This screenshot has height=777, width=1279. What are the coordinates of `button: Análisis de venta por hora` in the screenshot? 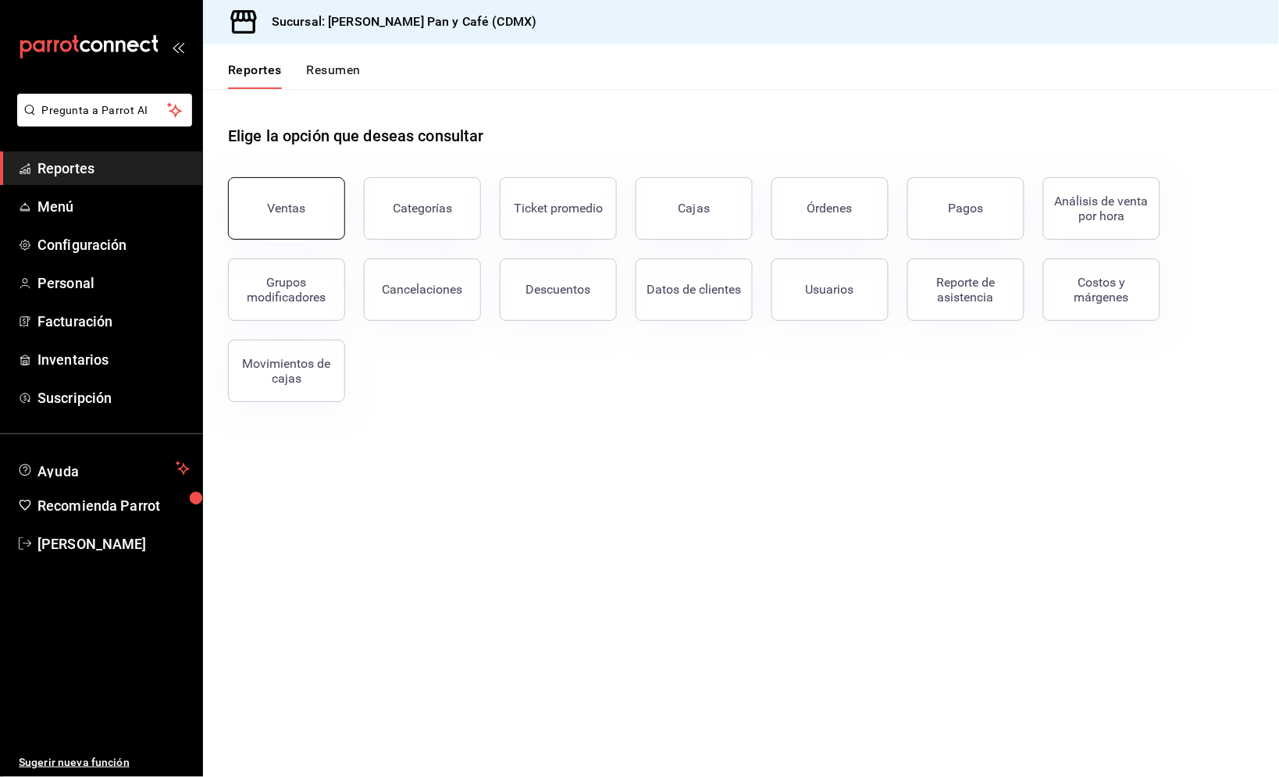 It's located at (1102, 208).